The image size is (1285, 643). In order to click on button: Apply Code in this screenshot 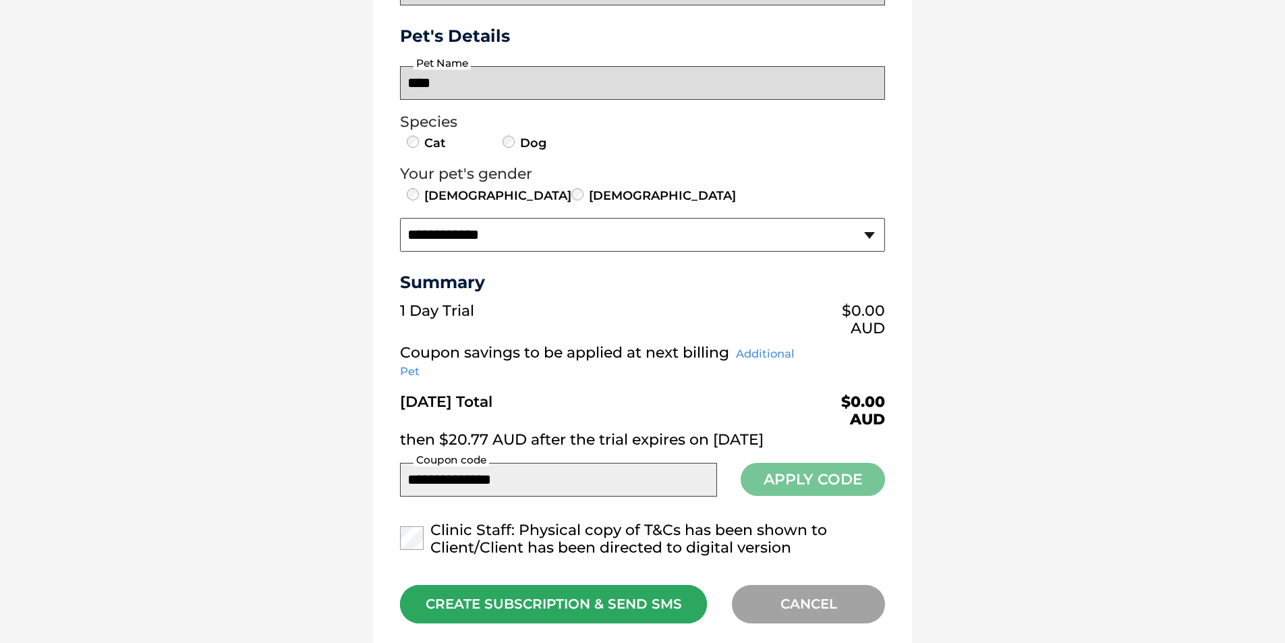, I will do `click(813, 479)`.